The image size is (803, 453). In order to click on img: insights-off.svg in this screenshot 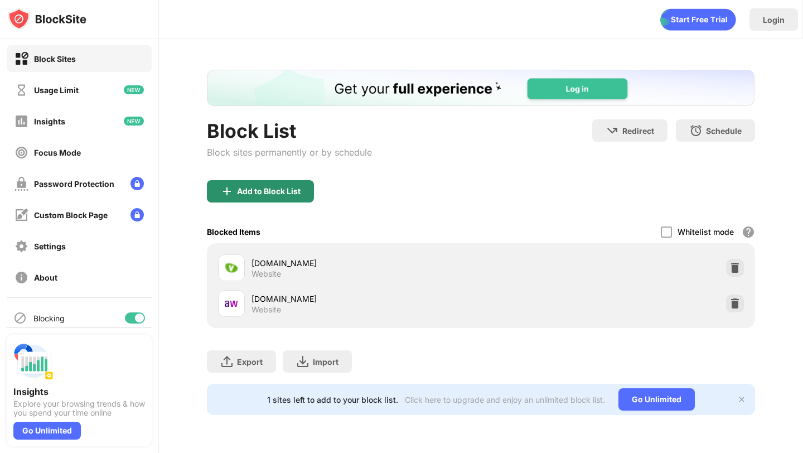, I will do `click(21, 121)`.